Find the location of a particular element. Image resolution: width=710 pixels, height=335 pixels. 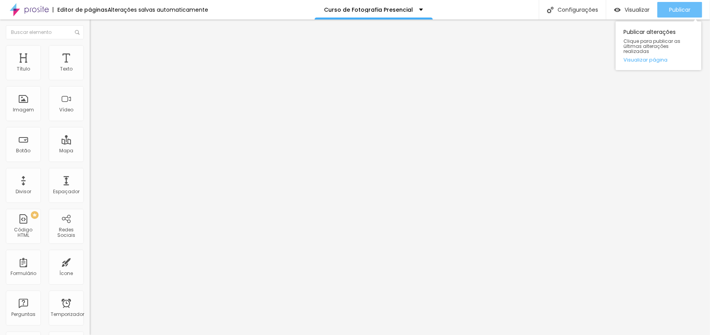

font: Código HTML is located at coordinates (23, 232).